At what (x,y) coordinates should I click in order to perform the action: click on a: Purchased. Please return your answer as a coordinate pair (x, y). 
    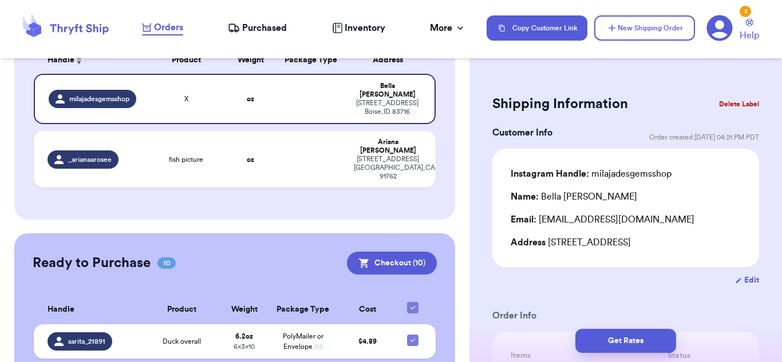
    Looking at the image, I should click on (257, 28).